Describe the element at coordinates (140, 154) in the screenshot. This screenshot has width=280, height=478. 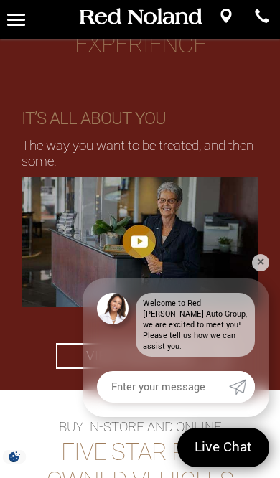
I see `p: The way you want to be treated, and then some.` at that location.